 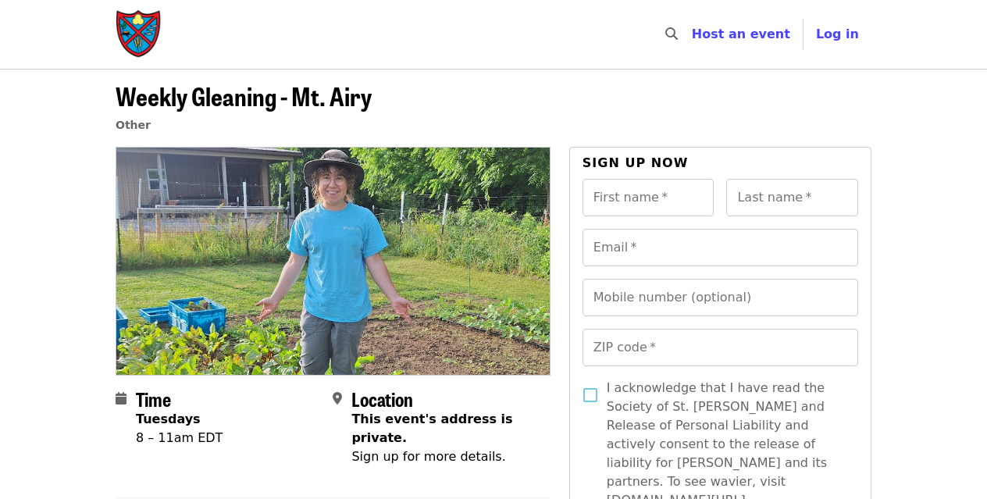 I want to click on input: Last name, so click(x=792, y=197).